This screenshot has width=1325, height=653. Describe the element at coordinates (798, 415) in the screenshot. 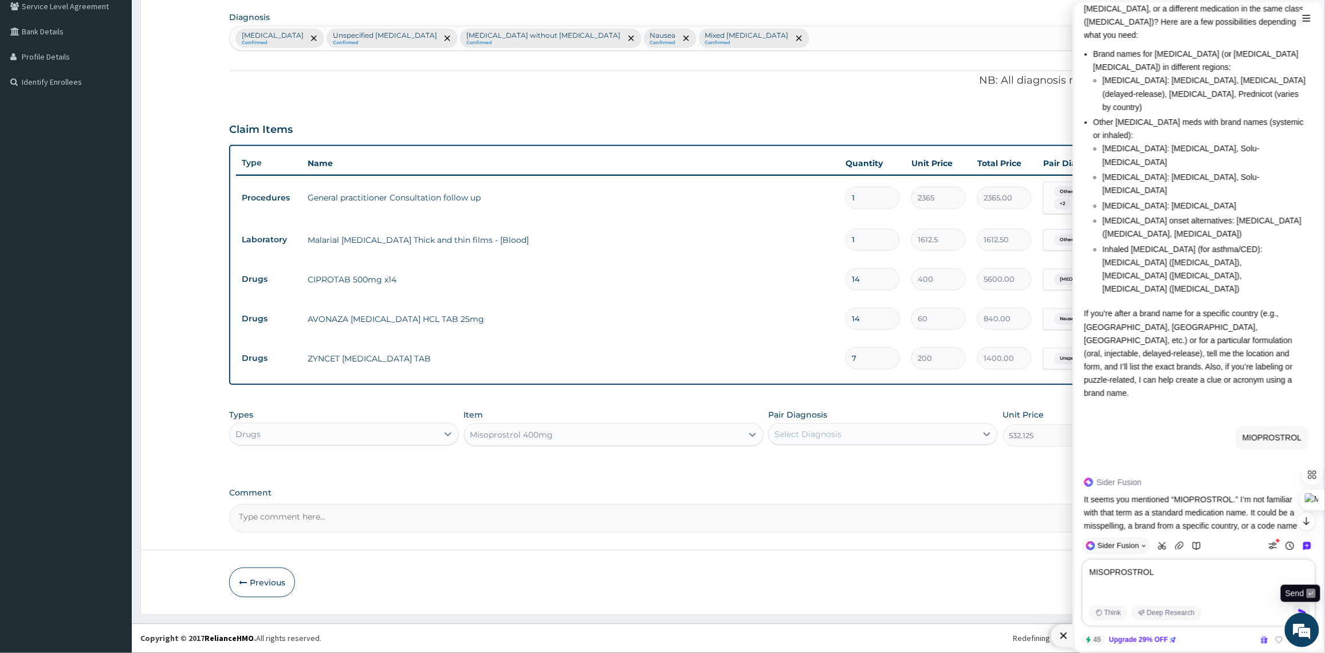

I see `label: Pair Diagnosis` at that location.